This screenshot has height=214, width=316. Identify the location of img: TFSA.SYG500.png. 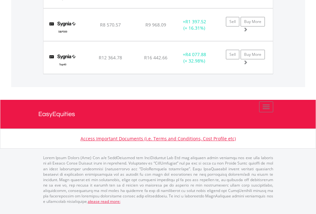
(63, 28).